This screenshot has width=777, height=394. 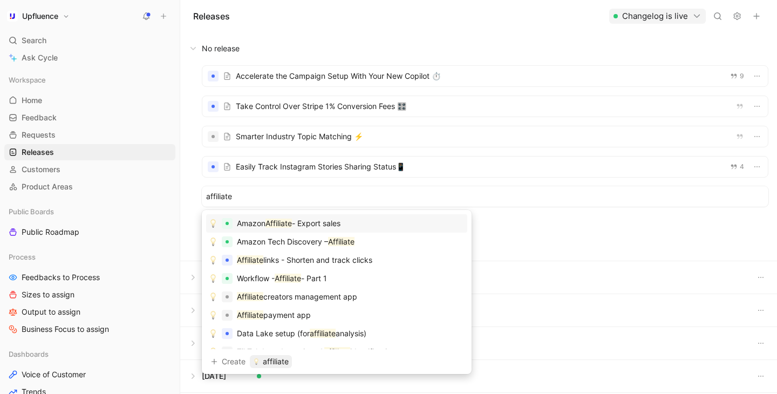 I want to click on a: Output to assign, so click(x=90, y=312).